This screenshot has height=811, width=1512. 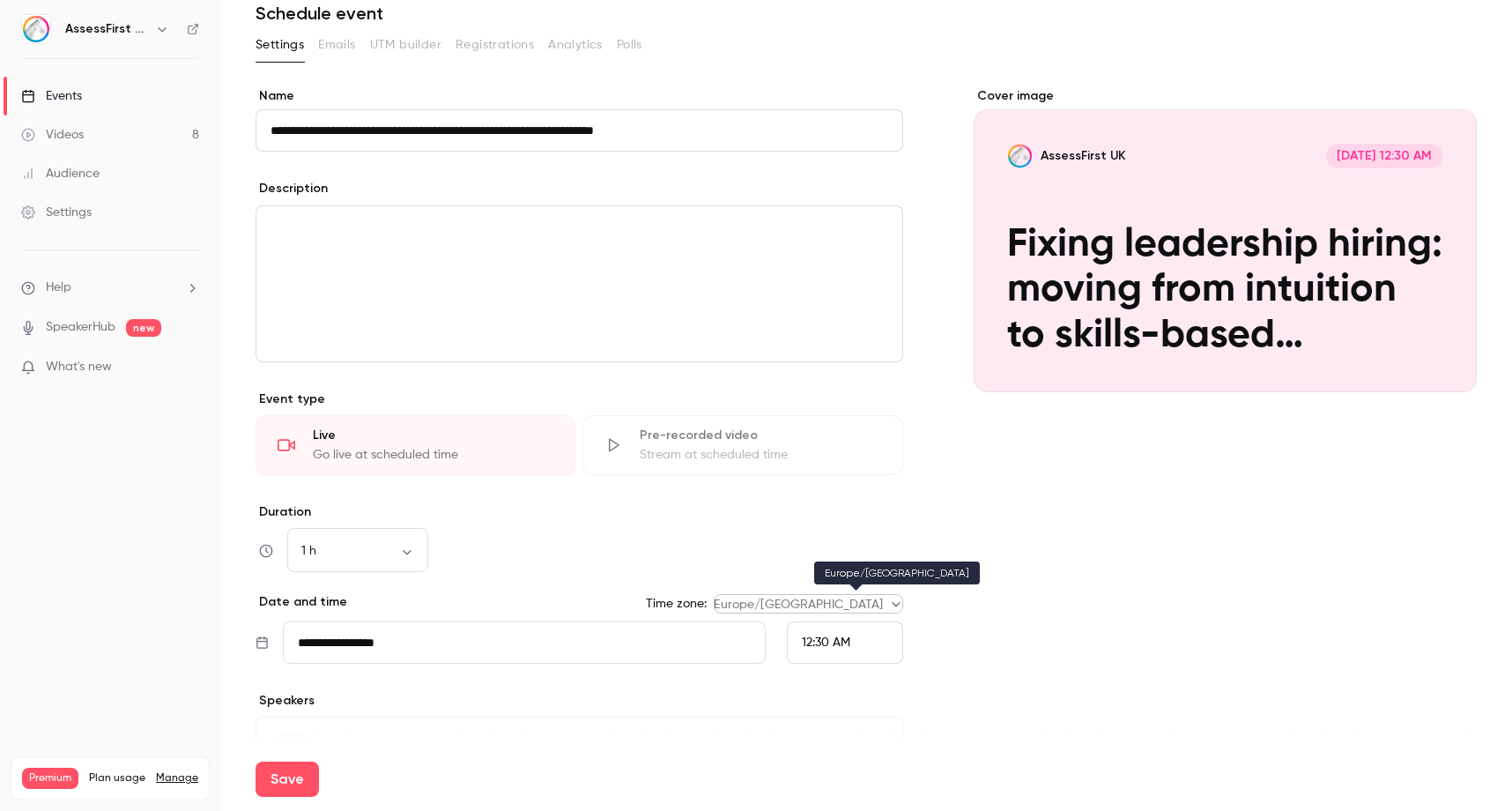 What do you see at coordinates (433, 454) in the screenshot?
I see `div: Go live at scheduled time` at bounding box center [433, 454].